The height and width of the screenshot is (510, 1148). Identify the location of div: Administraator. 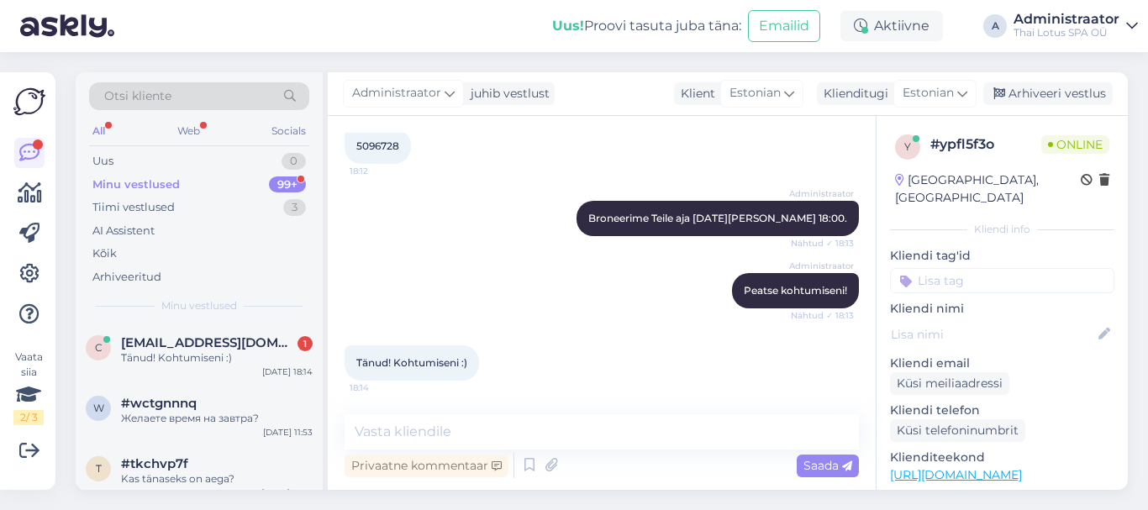
(1066, 19).